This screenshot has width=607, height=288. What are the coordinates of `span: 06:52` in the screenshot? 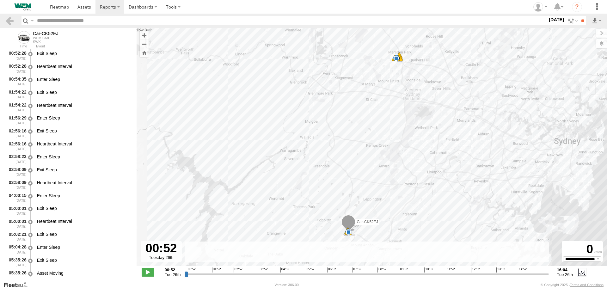 It's located at (332, 270).